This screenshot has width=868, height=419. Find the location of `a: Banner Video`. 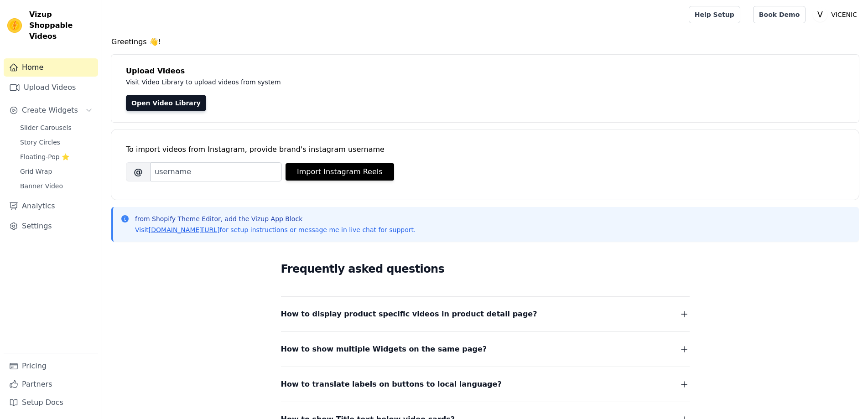

a: Banner Video is located at coordinates (56, 186).